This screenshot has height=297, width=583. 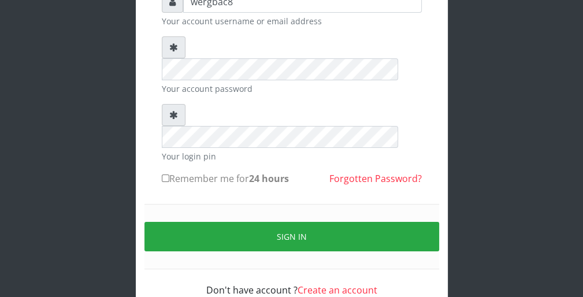 What do you see at coordinates (292, 236) in the screenshot?
I see `button: Sign in` at bounding box center [292, 236].